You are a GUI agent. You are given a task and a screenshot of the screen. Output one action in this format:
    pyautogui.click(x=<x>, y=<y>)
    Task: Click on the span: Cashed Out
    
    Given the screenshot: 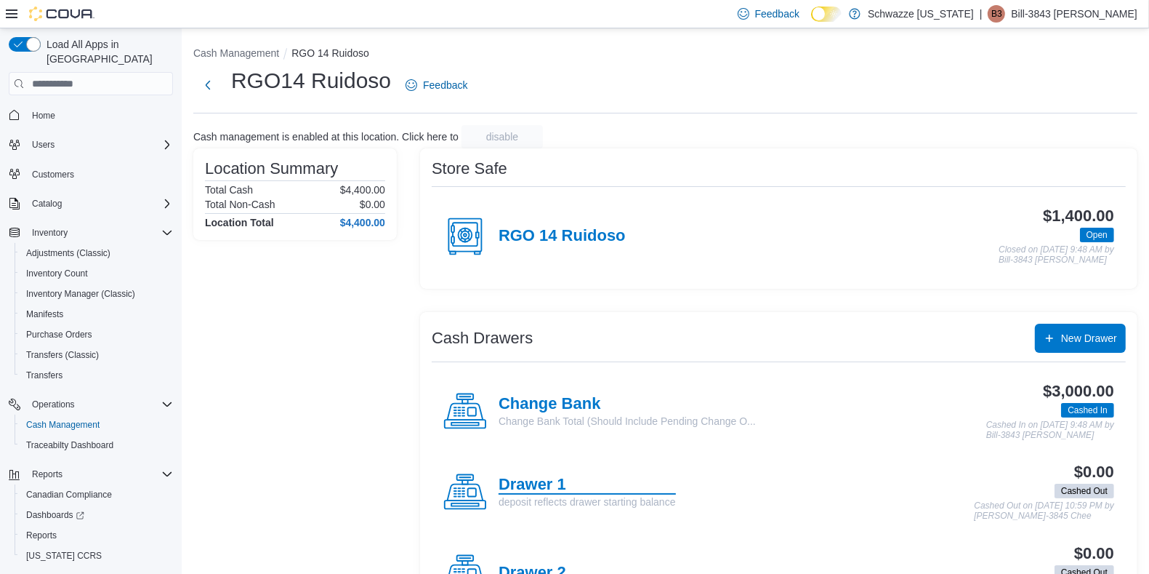 What is the action you would take?
    pyautogui.click(x=1085, y=491)
    